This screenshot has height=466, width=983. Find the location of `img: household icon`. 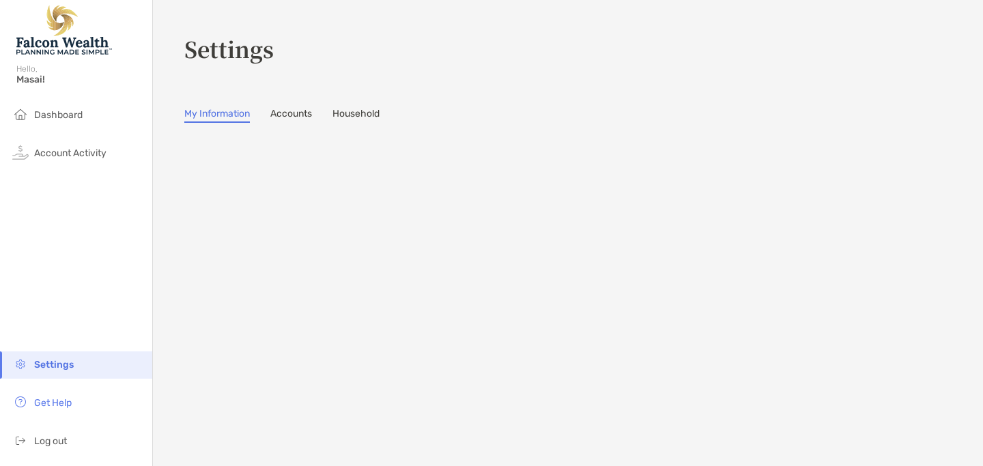

img: household icon is located at coordinates (20, 114).